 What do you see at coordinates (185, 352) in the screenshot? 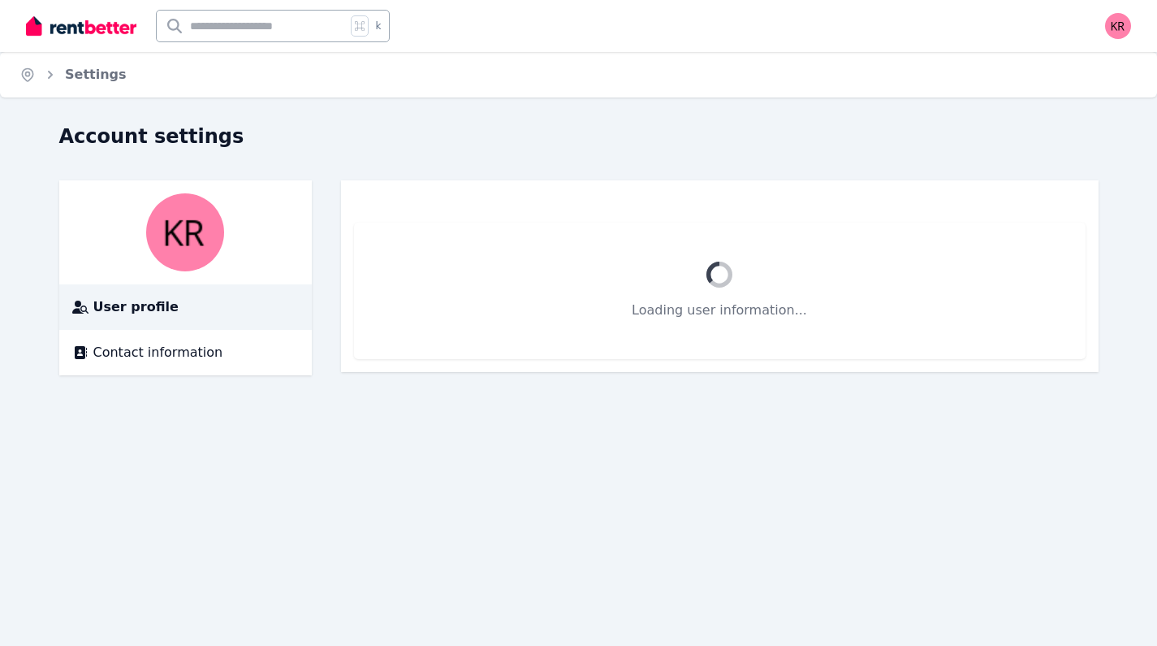
I see `a: Contact information` at bounding box center [185, 352].